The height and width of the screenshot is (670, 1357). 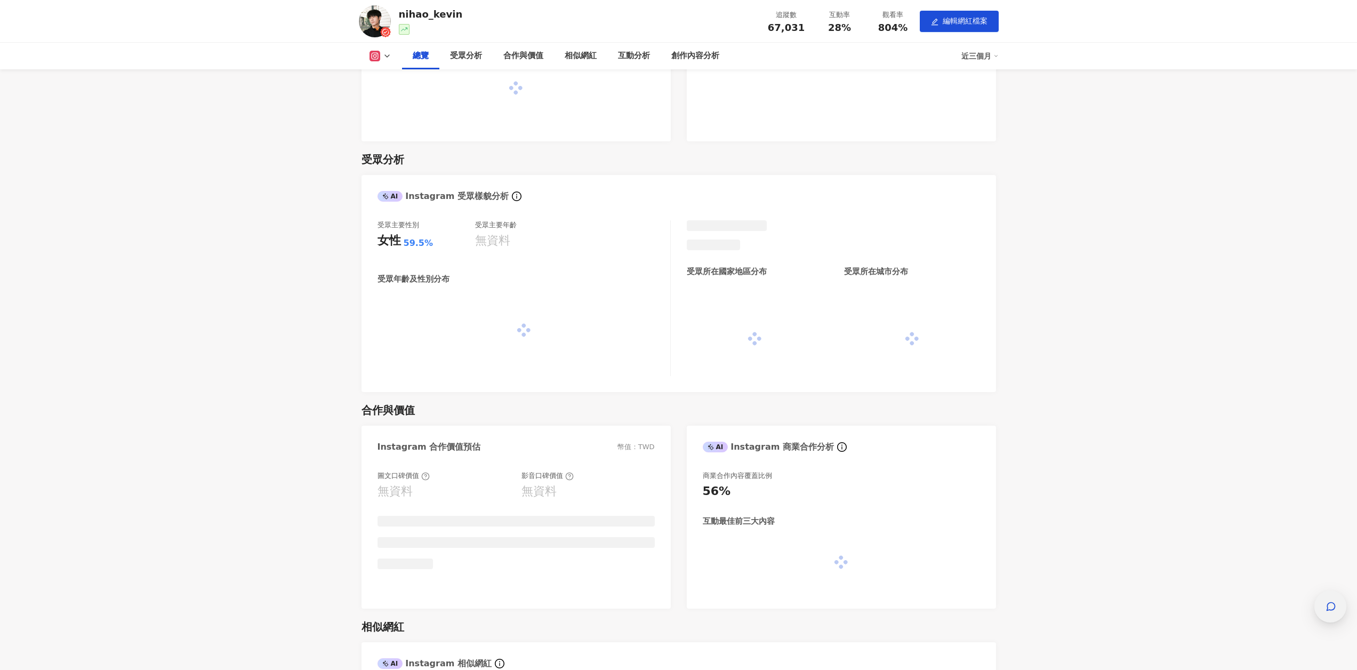 What do you see at coordinates (431, 14) in the screenshot?
I see `div: nihao_kevin` at bounding box center [431, 14].